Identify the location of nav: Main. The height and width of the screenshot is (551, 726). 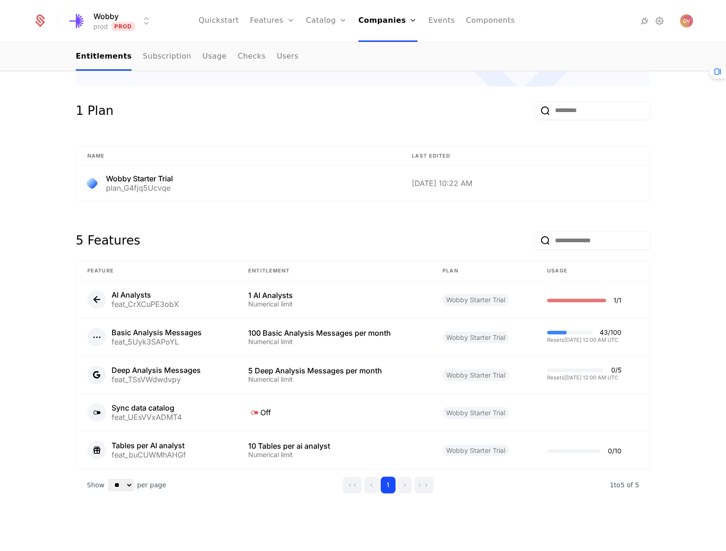
(363, 57).